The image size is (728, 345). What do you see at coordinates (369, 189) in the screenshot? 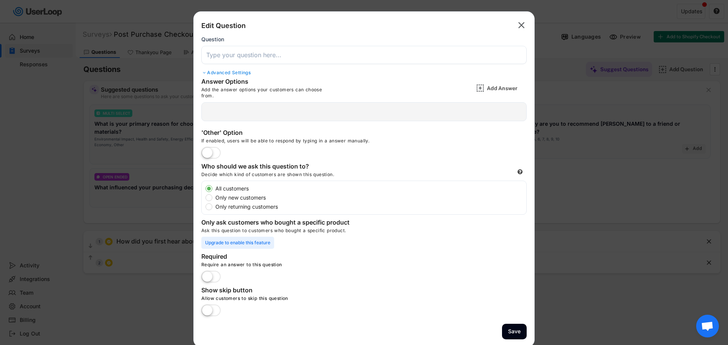
I see `label: All customers` at bounding box center [369, 189].